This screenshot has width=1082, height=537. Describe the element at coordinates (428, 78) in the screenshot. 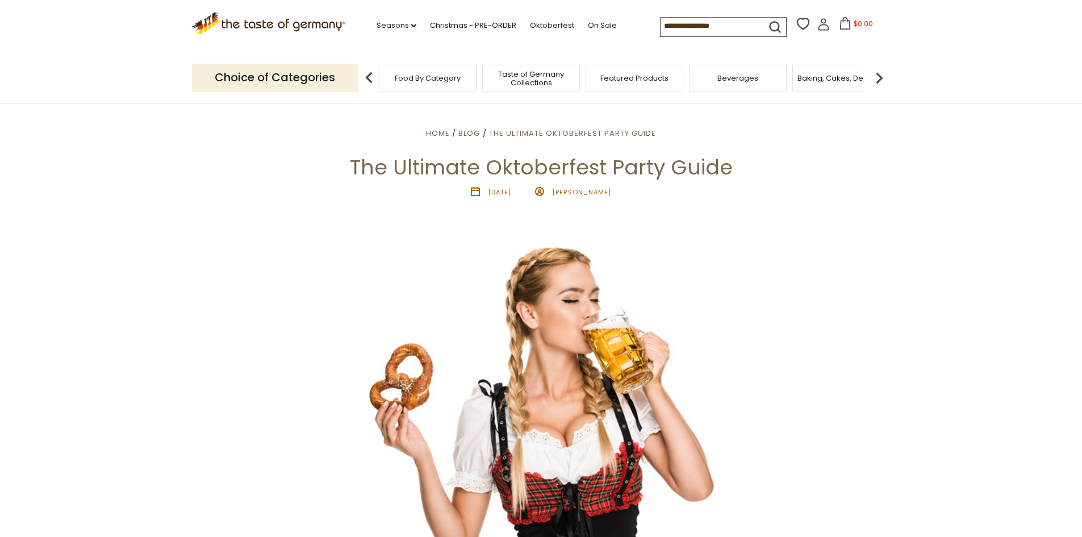

I see `span: Food By Category` at that location.